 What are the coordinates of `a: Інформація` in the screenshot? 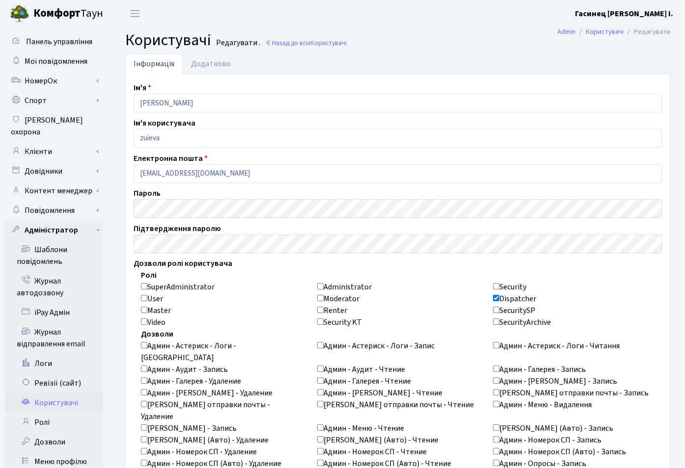 It's located at (154, 64).